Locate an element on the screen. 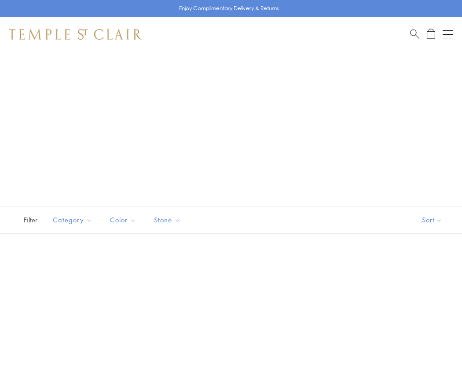 The height and width of the screenshot is (391, 462). span: Stone is located at coordinates (169, 220).